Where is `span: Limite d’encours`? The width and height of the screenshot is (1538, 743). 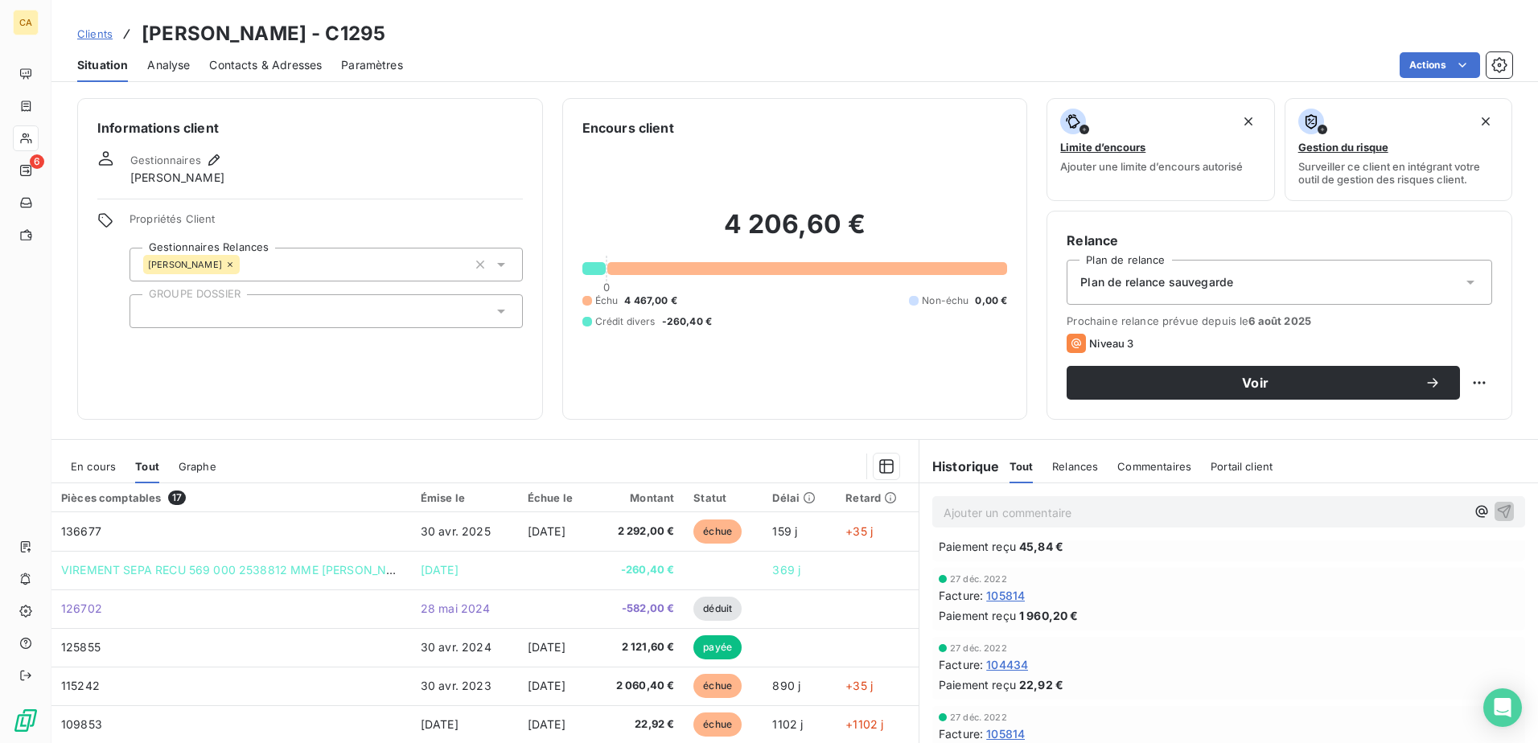
span: Limite d’encours is located at coordinates (1103, 147).